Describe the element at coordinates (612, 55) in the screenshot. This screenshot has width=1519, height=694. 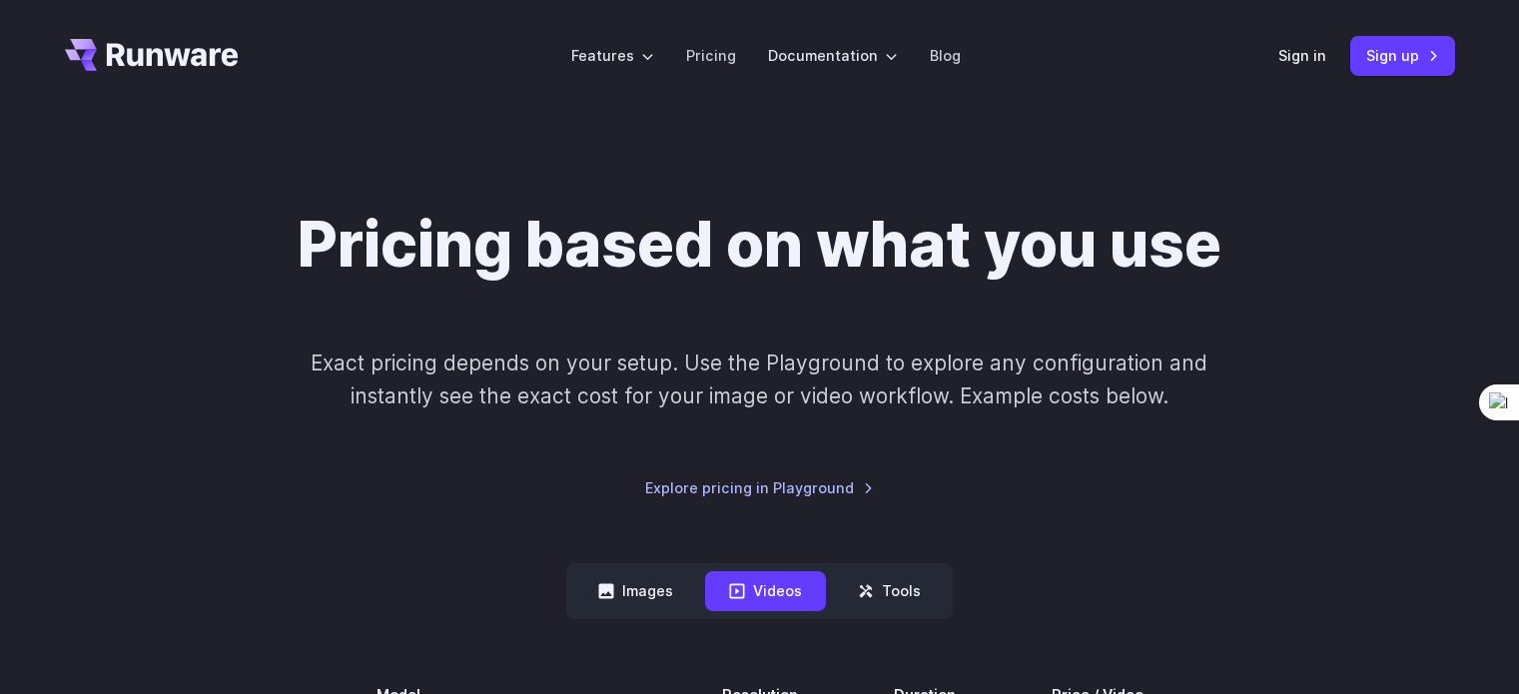
I see `label: Features` at that location.